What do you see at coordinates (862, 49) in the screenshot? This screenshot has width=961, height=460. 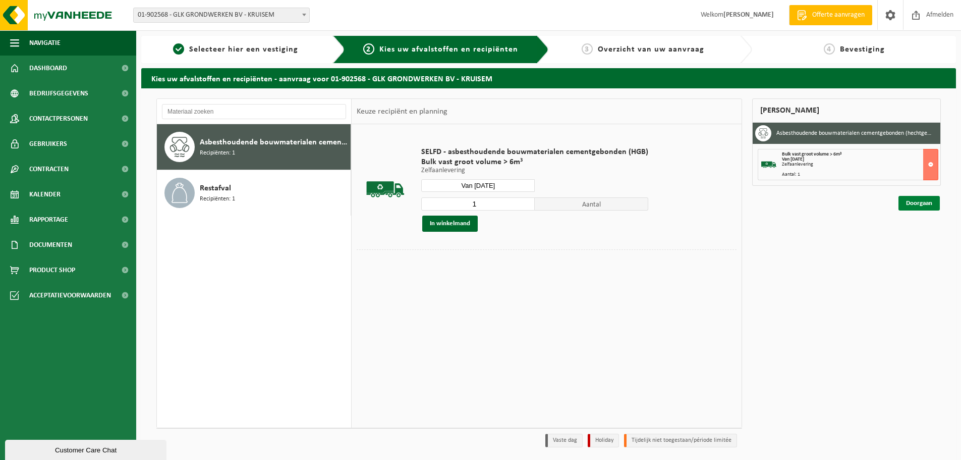 I see `span: Bevestiging` at bounding box center [862, 49].